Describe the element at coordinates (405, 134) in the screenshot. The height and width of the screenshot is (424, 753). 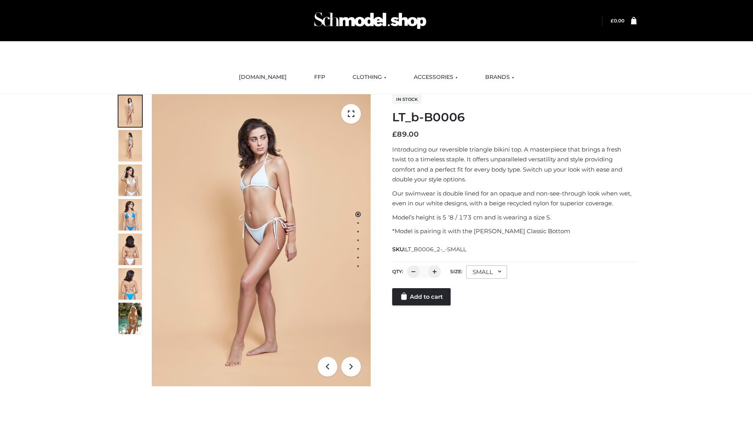
I see `bdi: 89.00` at that location.